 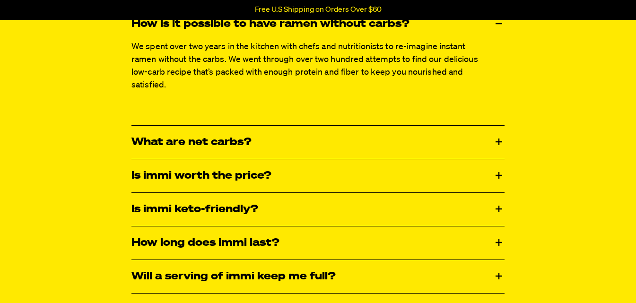 What do you see at coordinates (318, 276) in the screenshot?
I see `div: Will a serving of immi keep me full?` at bounding box center [318, 276].